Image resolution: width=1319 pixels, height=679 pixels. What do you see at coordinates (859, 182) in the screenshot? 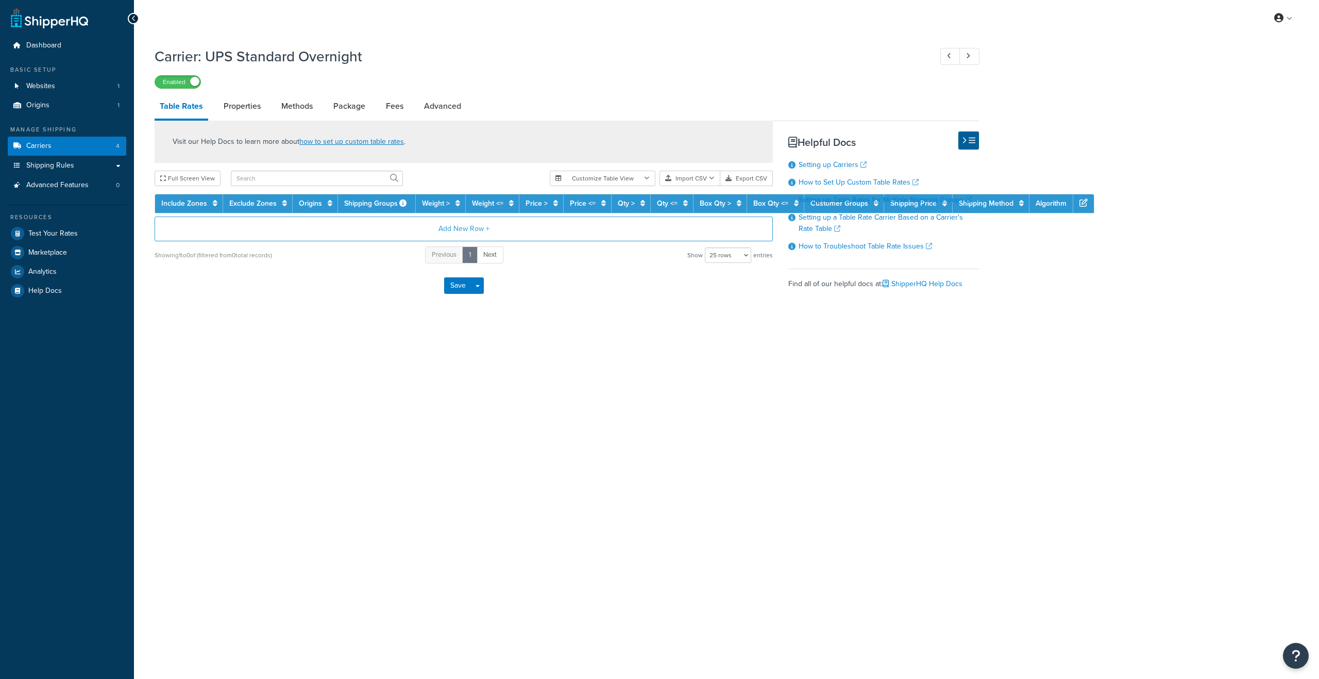
I see `a: How to Set Up Custom Table Rates` at bounding box center [859, 182].